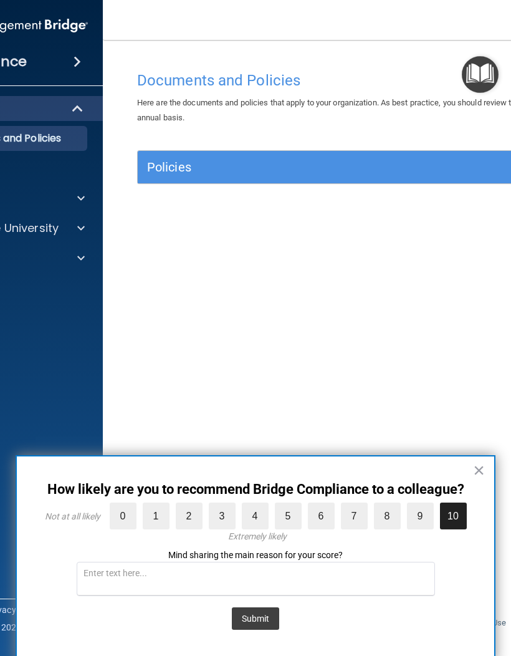  Describe the element at coordinates (156, 516) in the screenshot. I see `label: 1` at that location.